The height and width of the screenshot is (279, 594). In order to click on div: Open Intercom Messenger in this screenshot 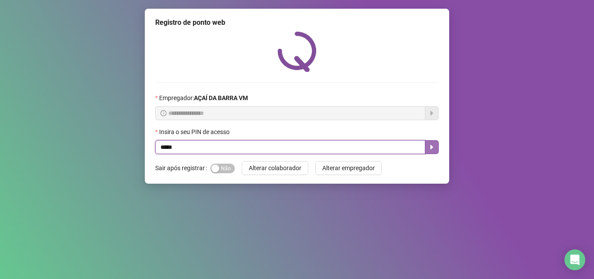, I will do `click(575, 259)`.